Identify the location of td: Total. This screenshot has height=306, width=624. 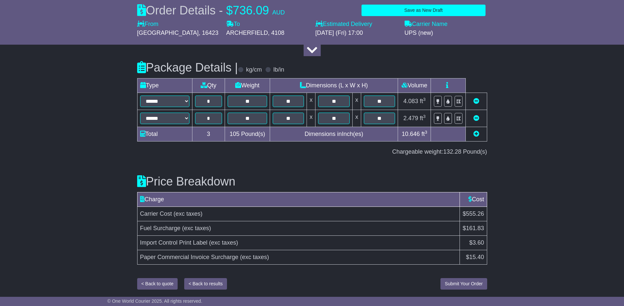
(164, 134).